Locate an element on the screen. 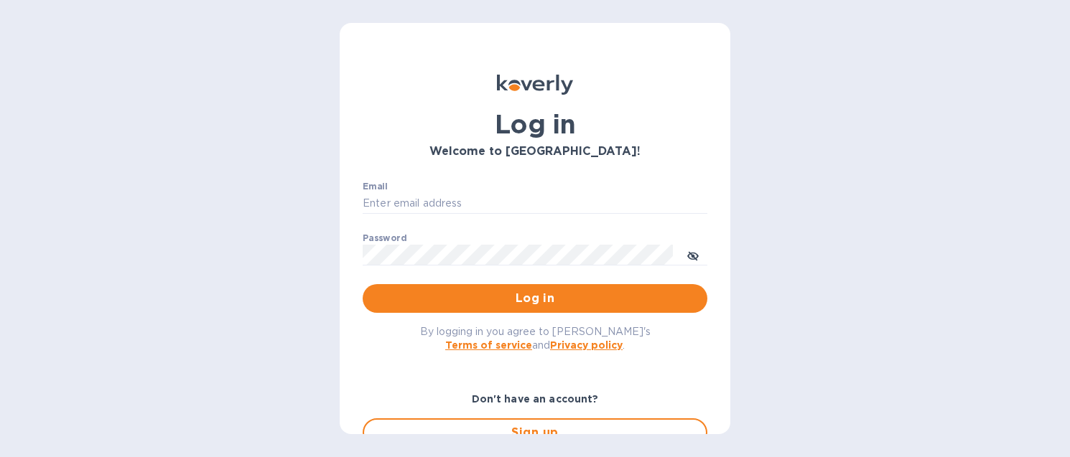 The image size is (1070, 457). label: Password is located at coordinates (384, 238).